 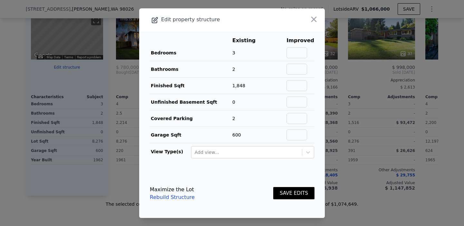 I want to click on td: Finished Sqft, so click(x=191, y=85).